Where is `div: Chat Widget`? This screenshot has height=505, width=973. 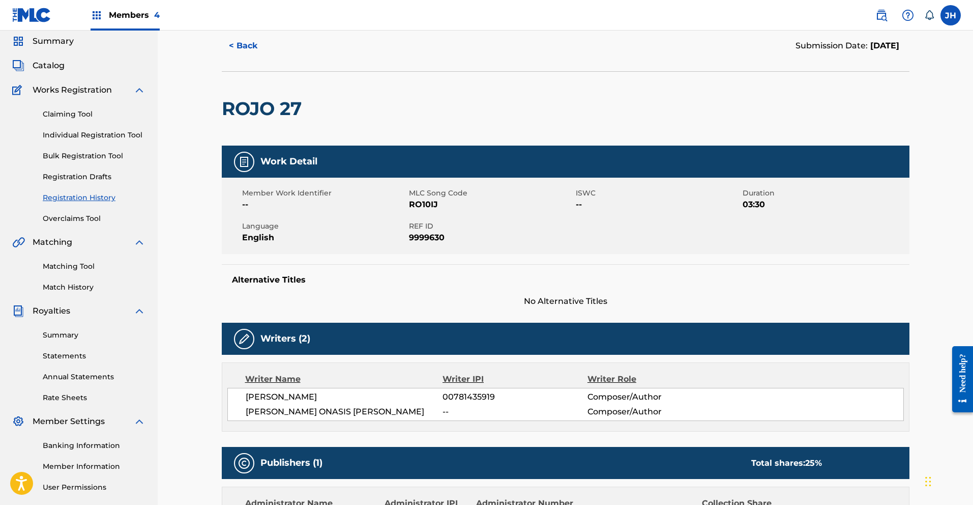 div: Chat Widget is located at coordinates (948, 480).